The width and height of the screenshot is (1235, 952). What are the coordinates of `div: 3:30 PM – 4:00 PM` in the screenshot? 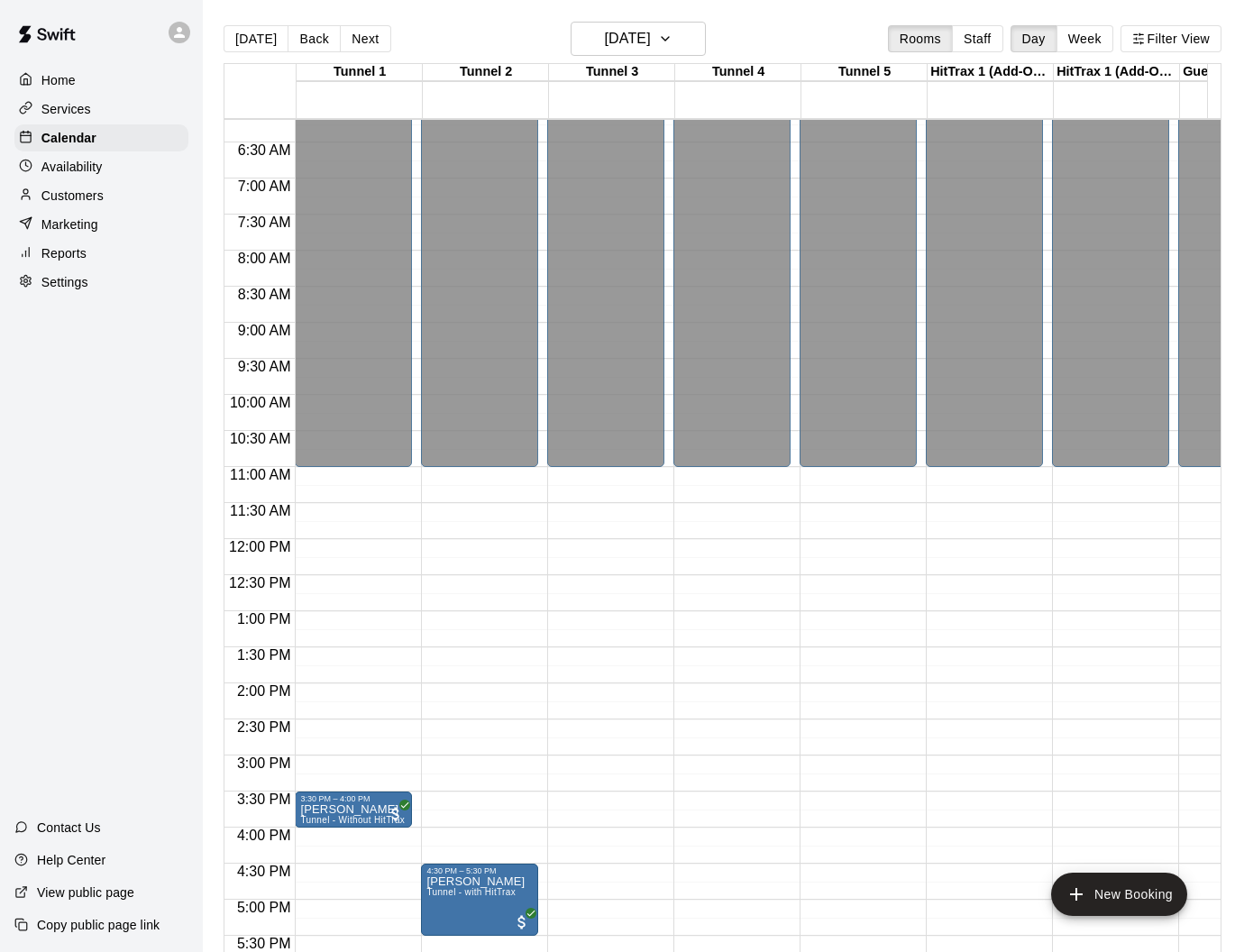 It's located at (353, 799).